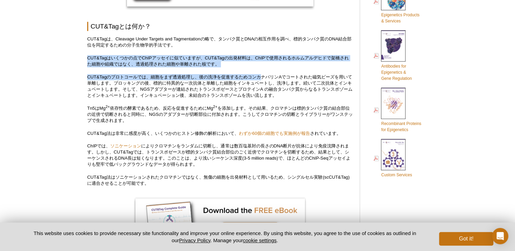 The image size is (515, 251). What do you see at coordinates (397, 110) in the screenshot?
I see `a: Recombinant Proteinsfor Epigenetics` at bounding box center [397, 110].